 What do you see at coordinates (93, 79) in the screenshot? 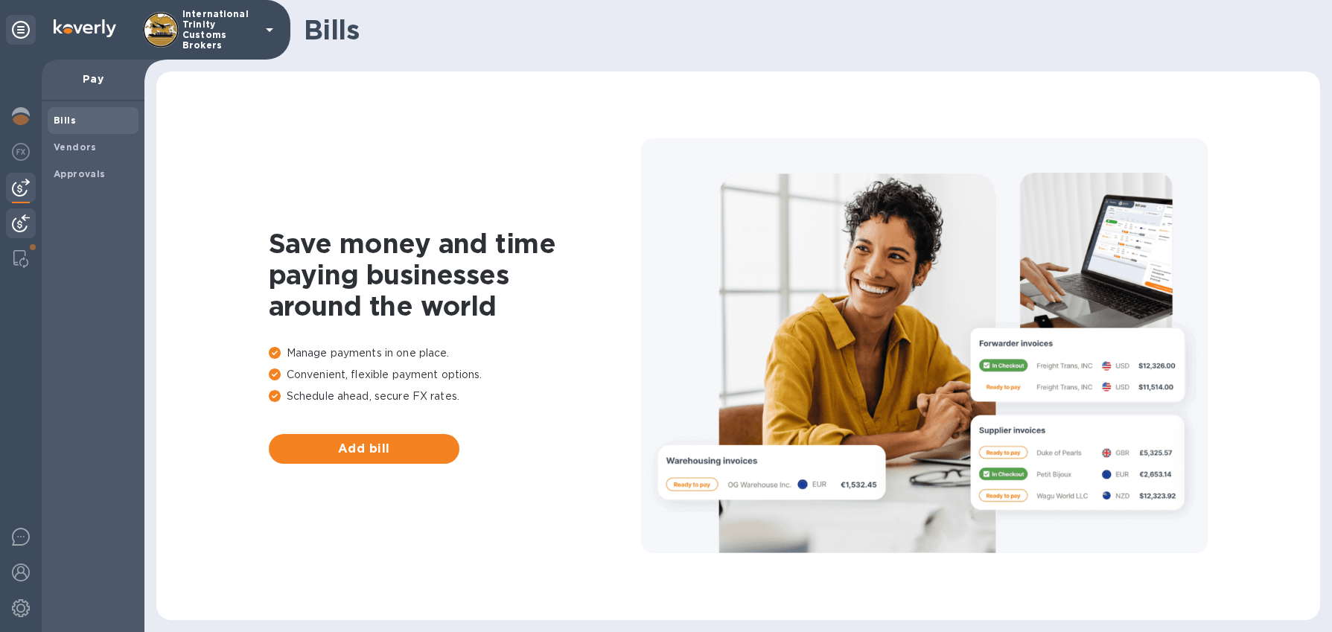
I see `p: Pay` at bounding box center [93, 79].